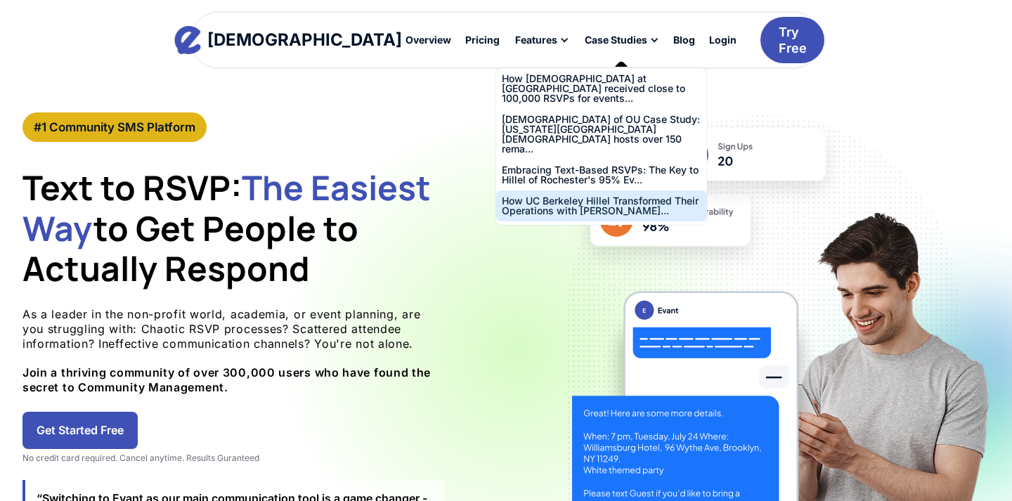 This screenshot has width=1012, height=501. I want to click on a: Blog, so click(684, 40).